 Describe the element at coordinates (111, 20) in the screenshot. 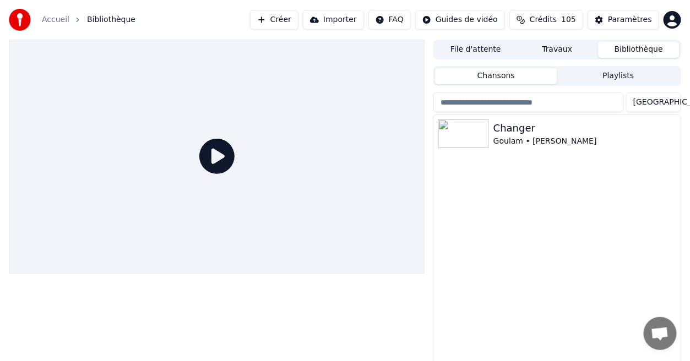

I see `span: Bibliothèque` at that location.